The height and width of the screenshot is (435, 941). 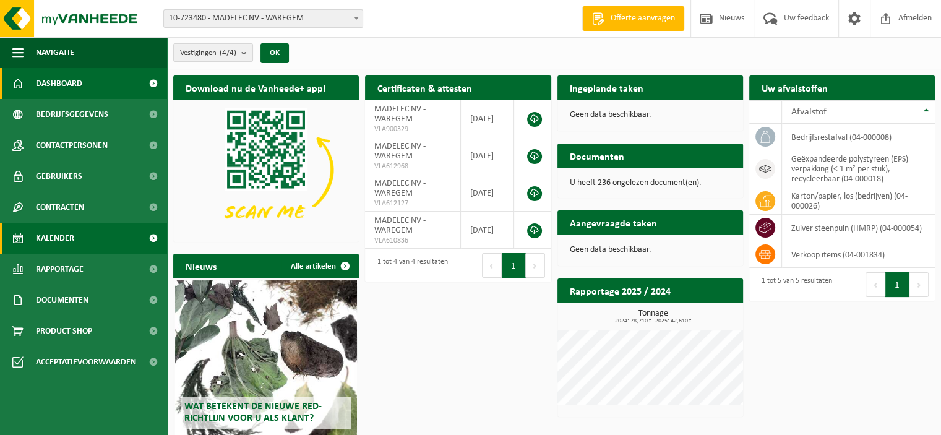 I want to click on span: 10-723480 - MADELEC NV - WAREGEM, so click(x=263, y=19).